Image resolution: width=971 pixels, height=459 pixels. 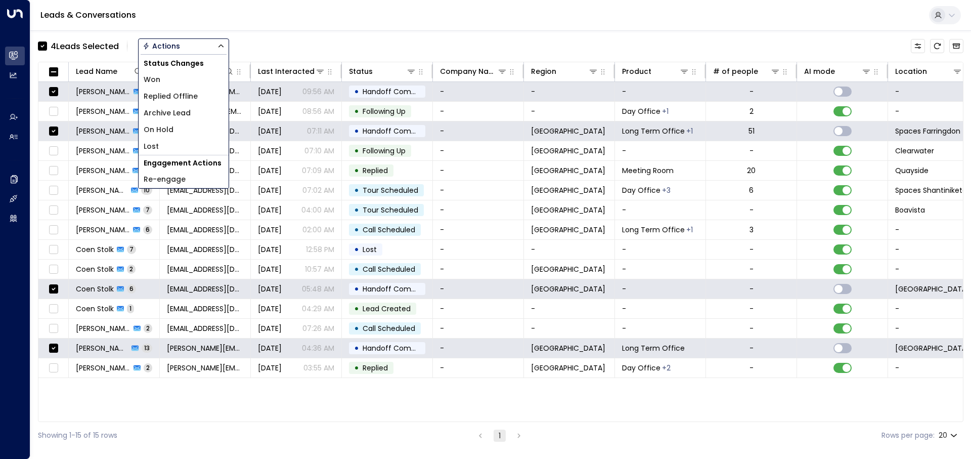 What do you see at coordinates (752, 230) in the screenshot?
I see `div: 3` at bounding box center [752, 230].